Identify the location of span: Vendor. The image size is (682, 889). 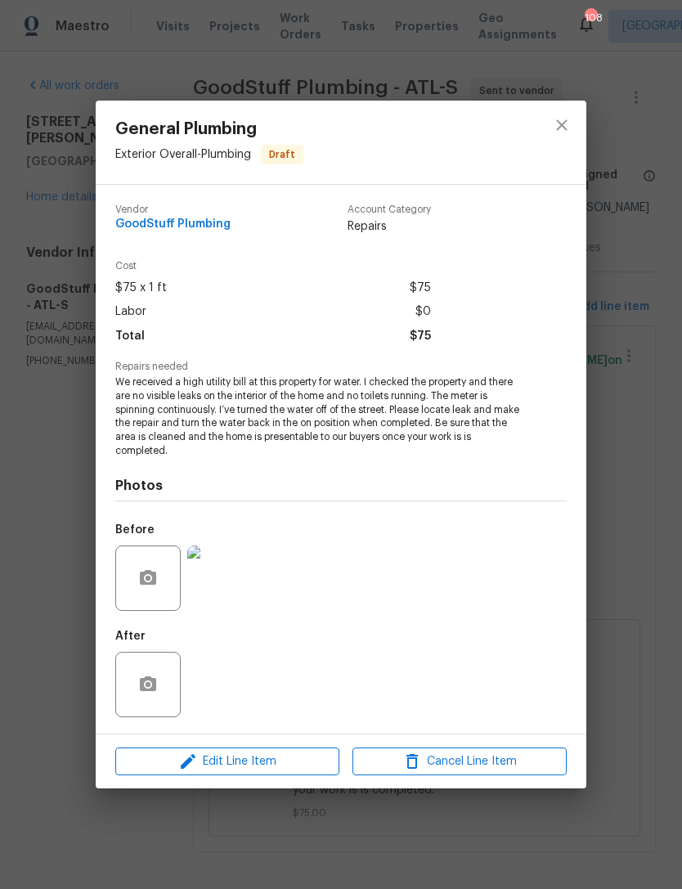
(173, 209).